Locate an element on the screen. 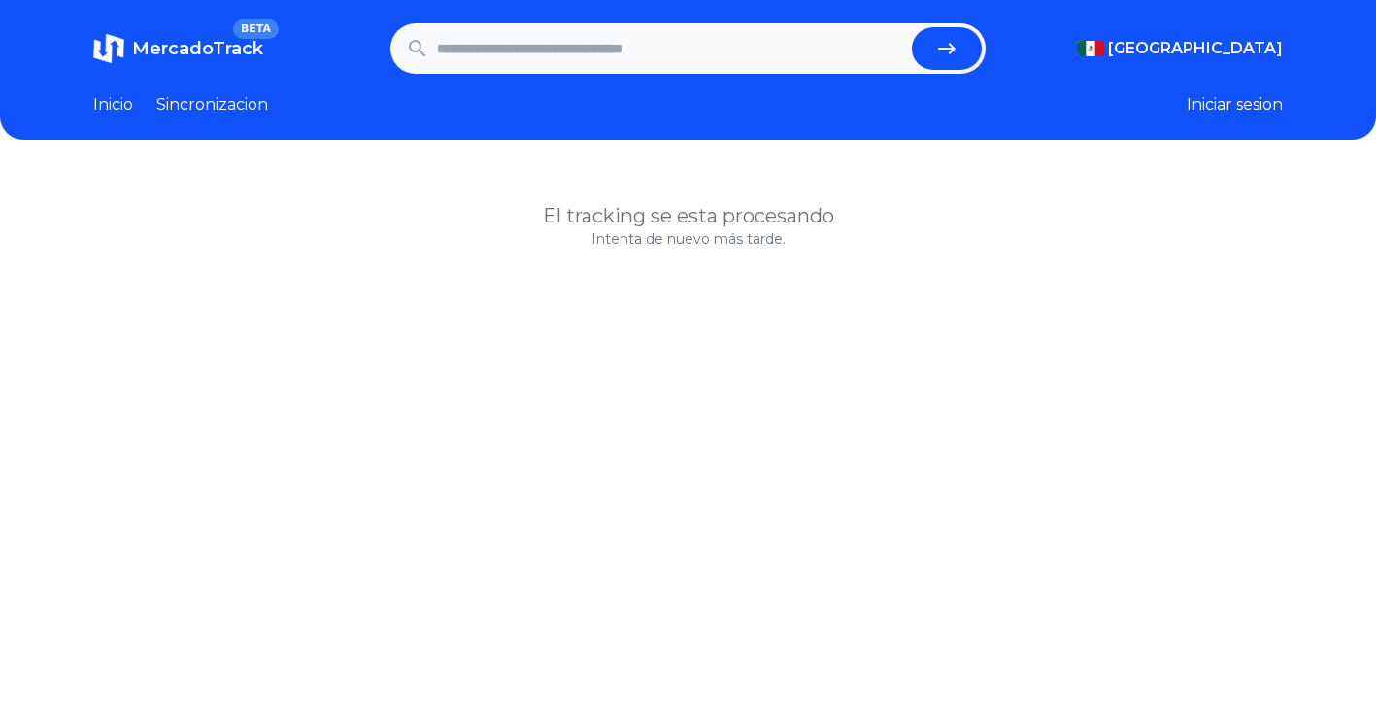  button: Iniciar sesion is located at coordinates (1234, 105).